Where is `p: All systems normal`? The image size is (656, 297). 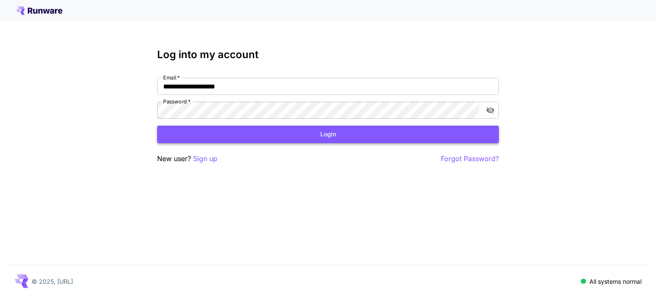
p: All systems normal is located at coordinates (616, 281).